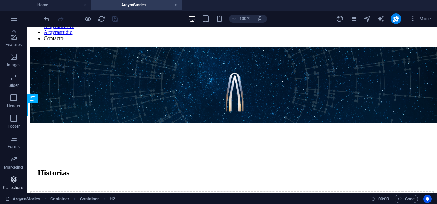  I want to click on button: undo, so click(47, 19).